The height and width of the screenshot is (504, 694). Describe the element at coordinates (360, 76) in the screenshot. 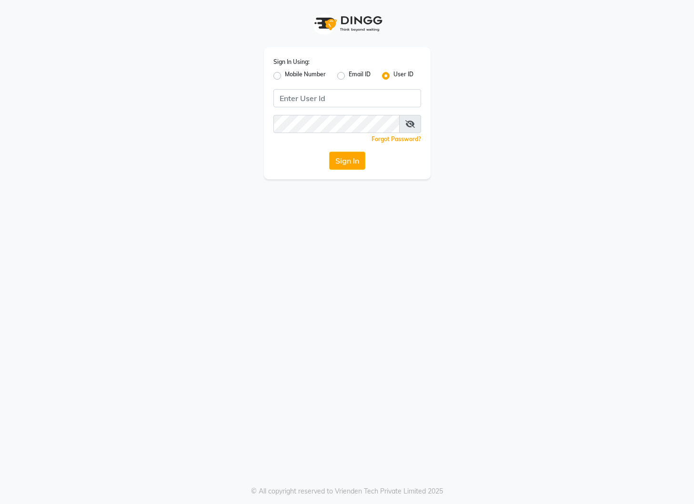

I see `label: Email ID` at that location.